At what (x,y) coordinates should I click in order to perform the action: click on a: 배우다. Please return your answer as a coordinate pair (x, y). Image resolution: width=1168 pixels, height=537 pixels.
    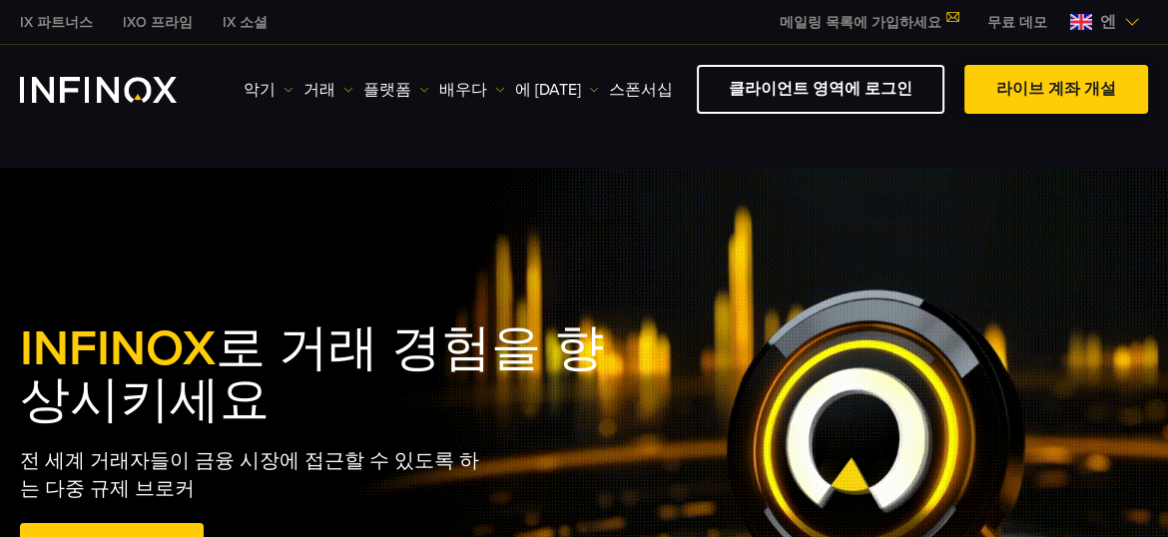
    Looking at the image, I should click on (472, 90).